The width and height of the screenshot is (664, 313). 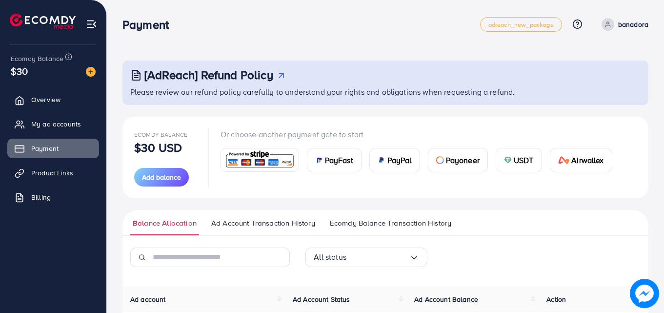 I want to click on span: Balance Allocation, so click(x=164, y=223).